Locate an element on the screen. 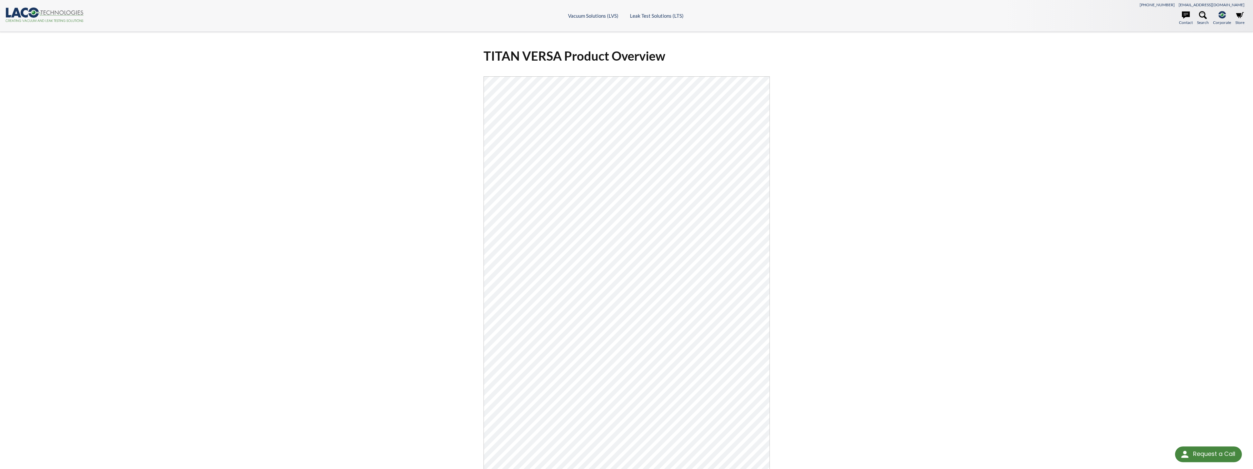  a: Search is located at coordinates (1203, 18).